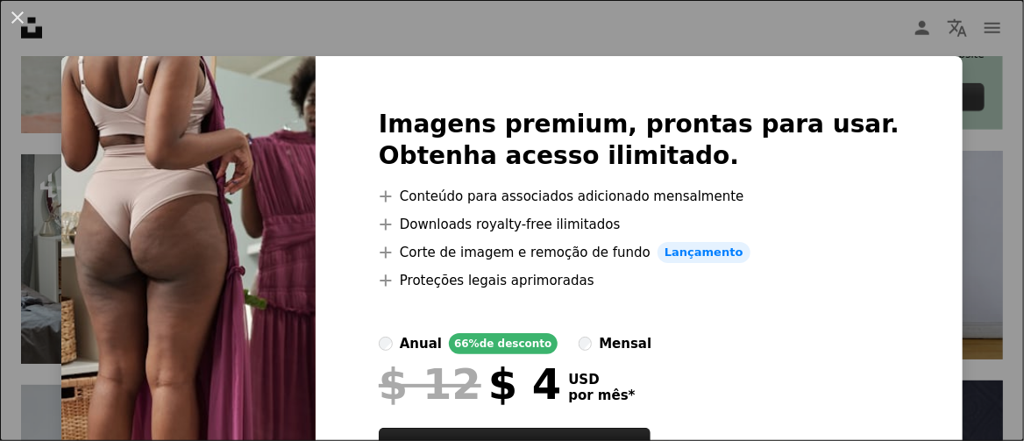  I want to click on div: $ 4, so click(470, 384).